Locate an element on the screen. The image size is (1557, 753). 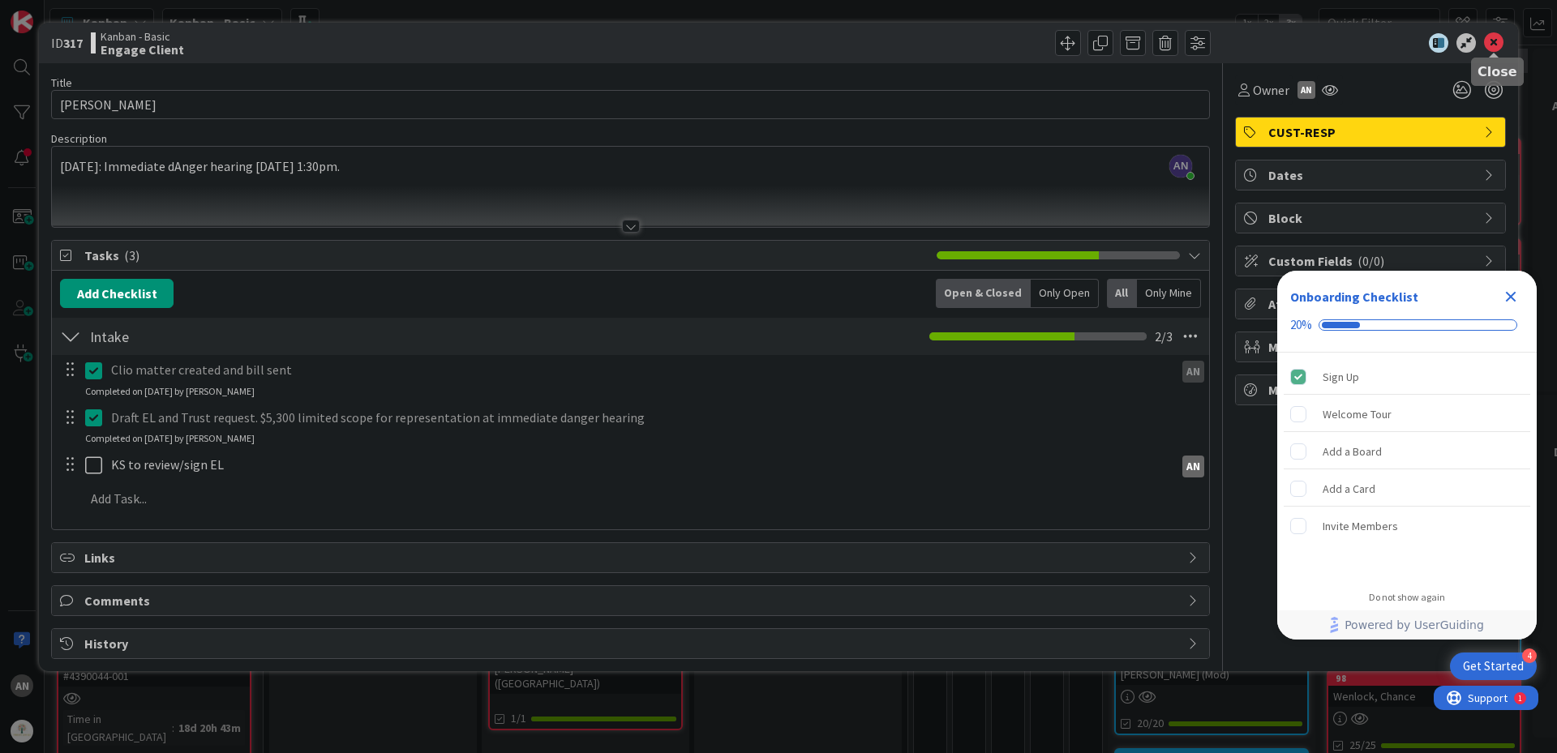
div: Onboarding Checklist is located at coordinates (1354, 297).